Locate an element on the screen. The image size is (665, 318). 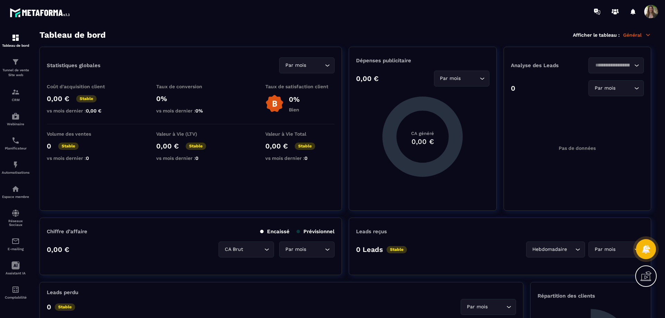
p: Espace membre is located at coordinates (16, 197).